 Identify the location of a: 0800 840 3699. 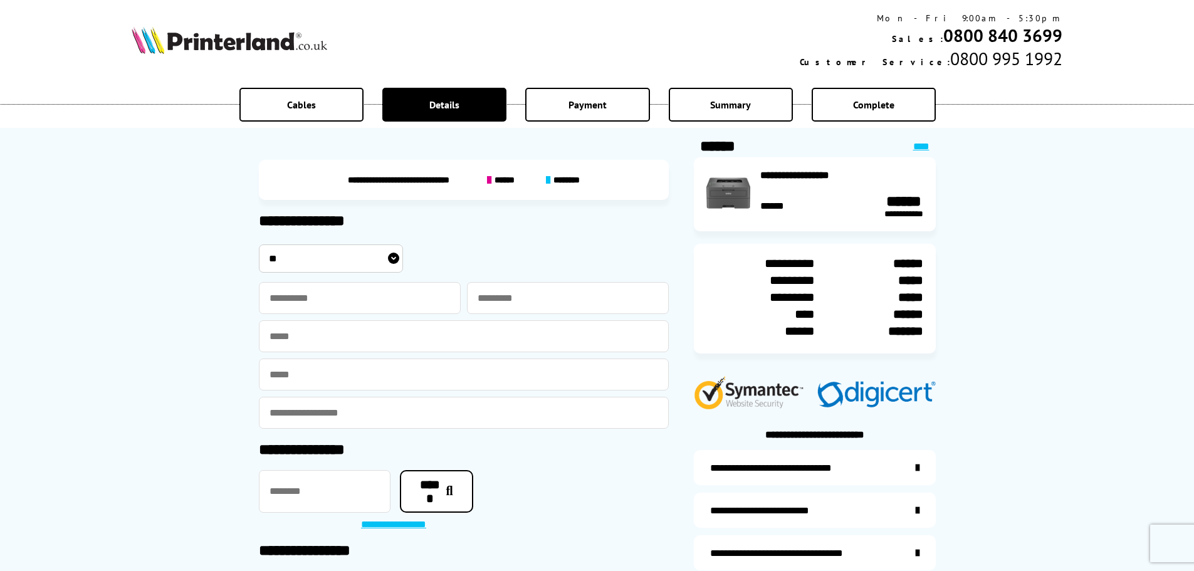
(1003, 35).